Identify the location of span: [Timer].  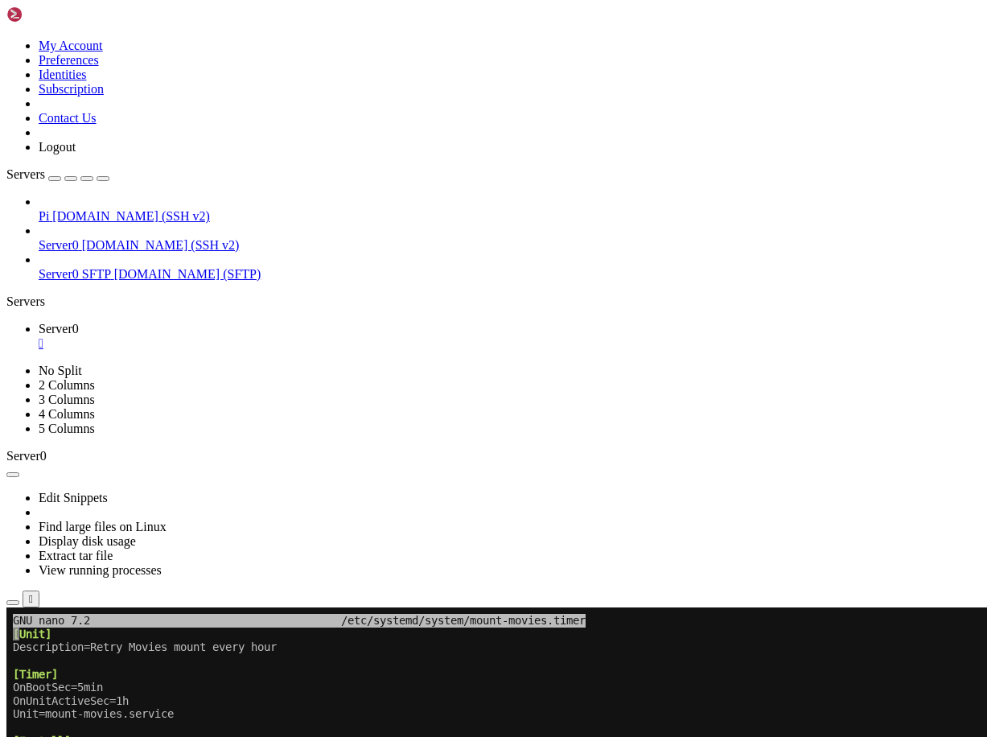
(29, 67).